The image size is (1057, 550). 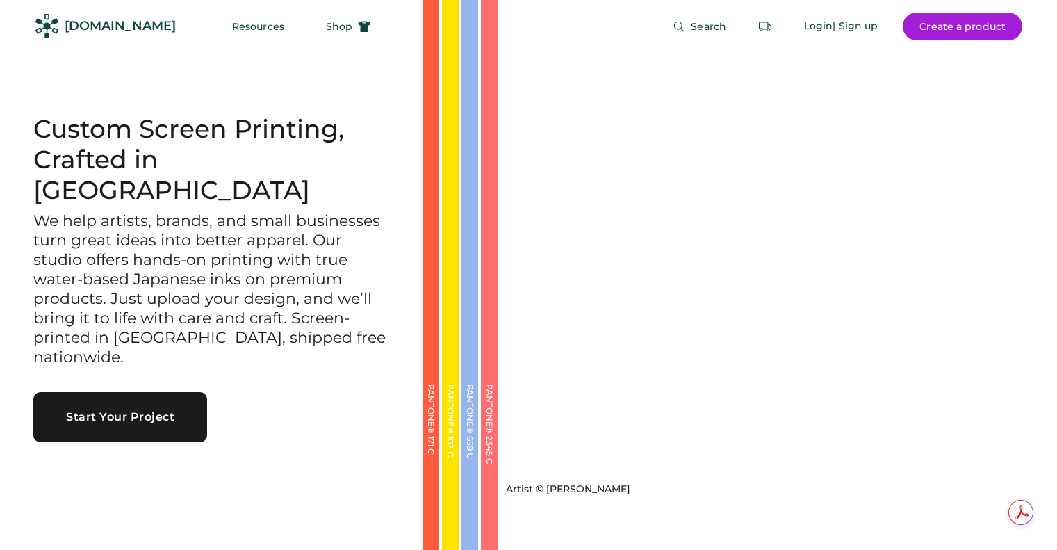 I want to click on div: Login, so click(x=819, y=26).